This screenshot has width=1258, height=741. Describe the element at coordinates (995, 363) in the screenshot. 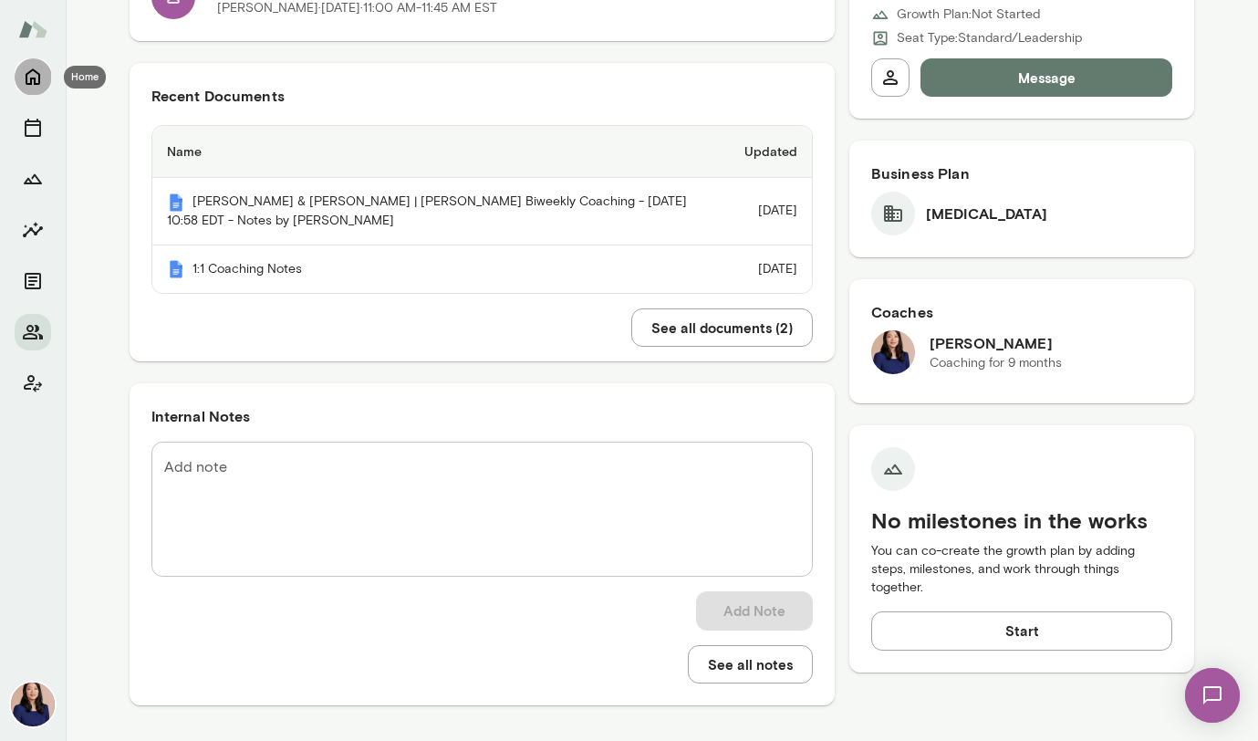

I see `p: Coaching for 9 months` at that location.